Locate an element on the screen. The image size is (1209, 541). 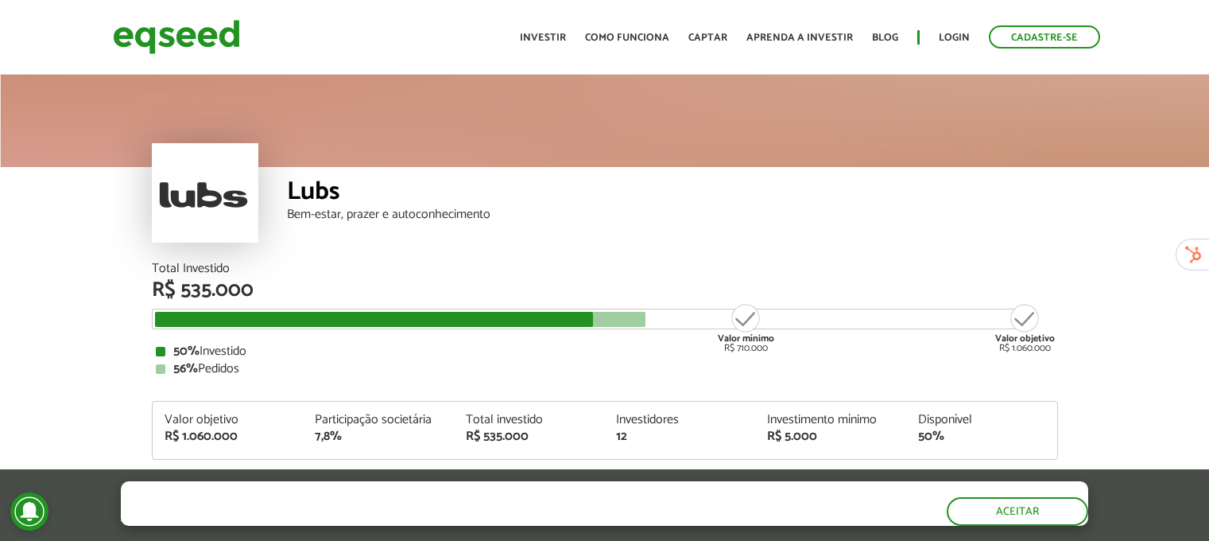
div: 12 is located at coordinates (680, 436).